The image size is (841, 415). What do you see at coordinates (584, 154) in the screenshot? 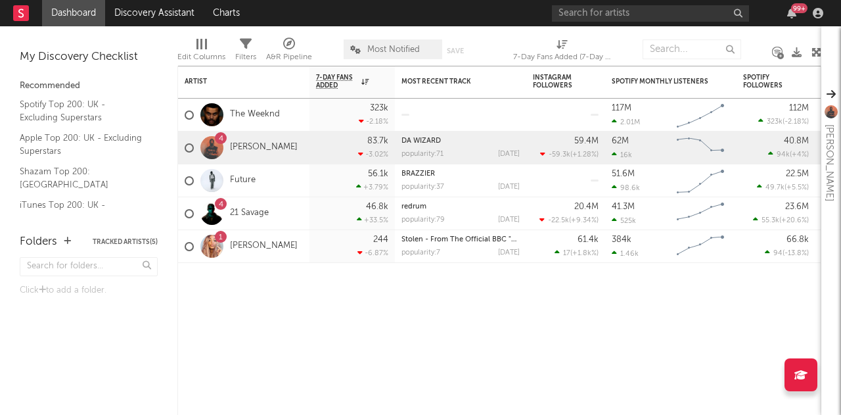
I see `span: +1.28 %` at bounding box center [584, 154].